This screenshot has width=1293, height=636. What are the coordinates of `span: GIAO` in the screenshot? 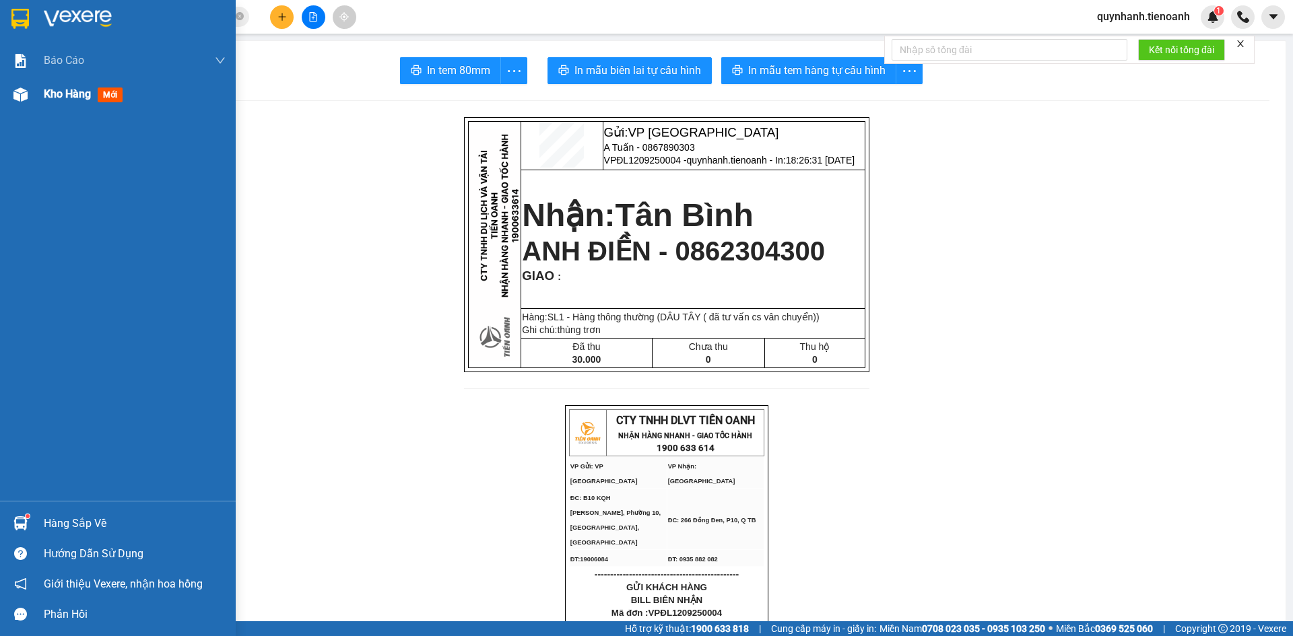 It's located at (538, 275).